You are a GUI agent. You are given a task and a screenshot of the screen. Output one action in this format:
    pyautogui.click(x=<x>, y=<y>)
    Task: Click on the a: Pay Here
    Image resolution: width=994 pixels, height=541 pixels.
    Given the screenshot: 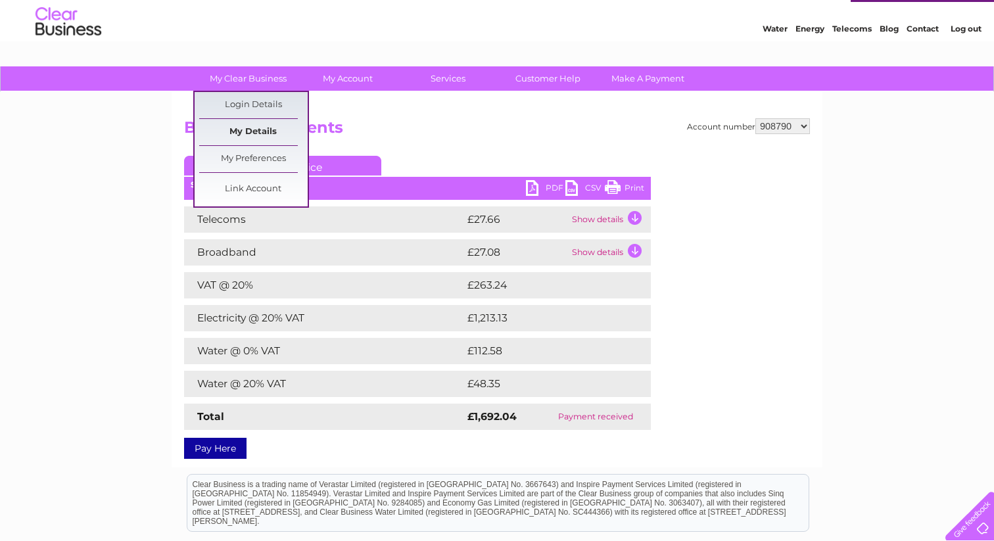 What is the action you would take?
    pyautogui.click(x=215, y=448)
    